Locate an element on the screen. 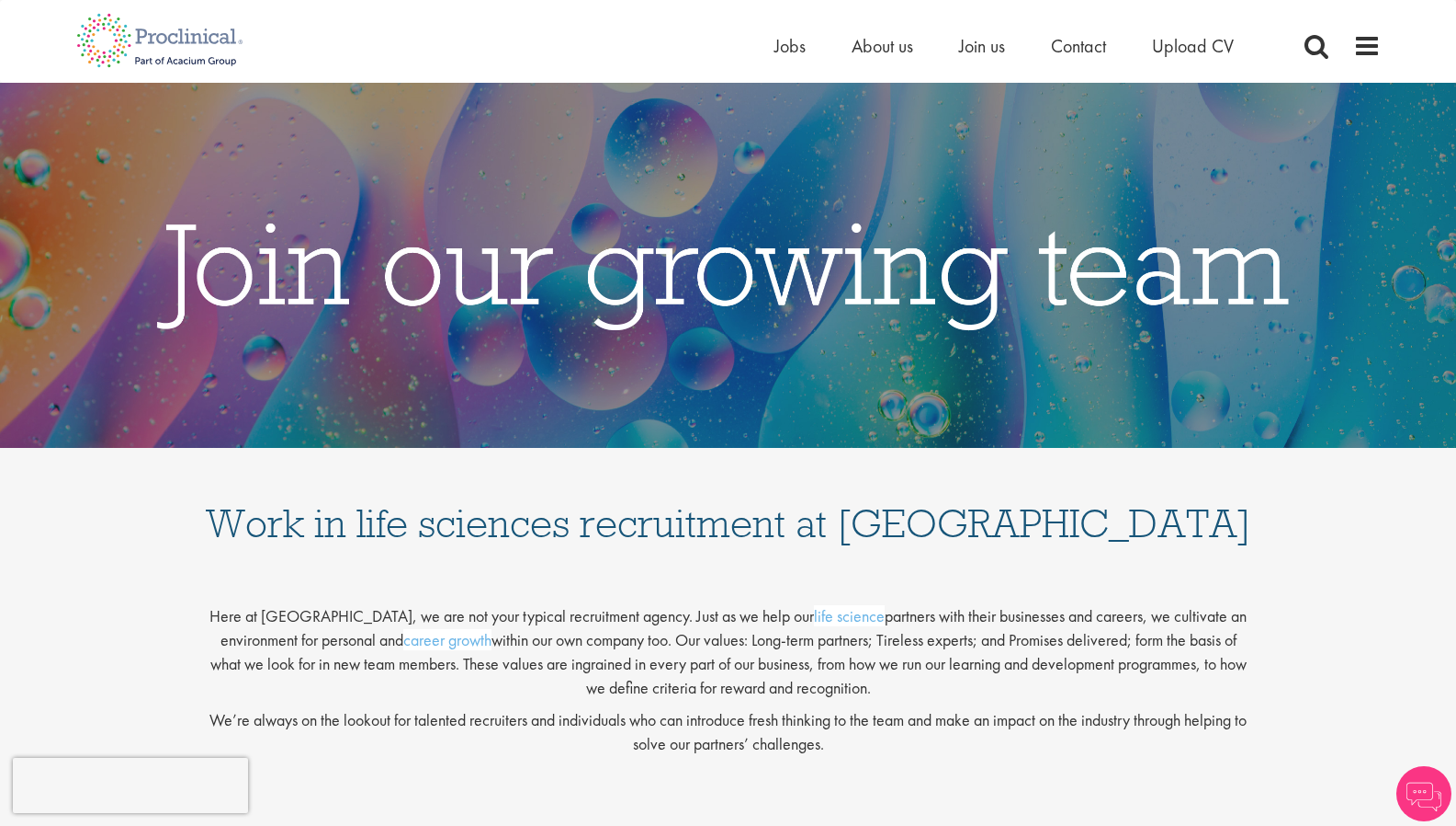 Image resolution: width=1456 pixels, height=826 pixels. a: Contact is located at coordinates (1079, 46).